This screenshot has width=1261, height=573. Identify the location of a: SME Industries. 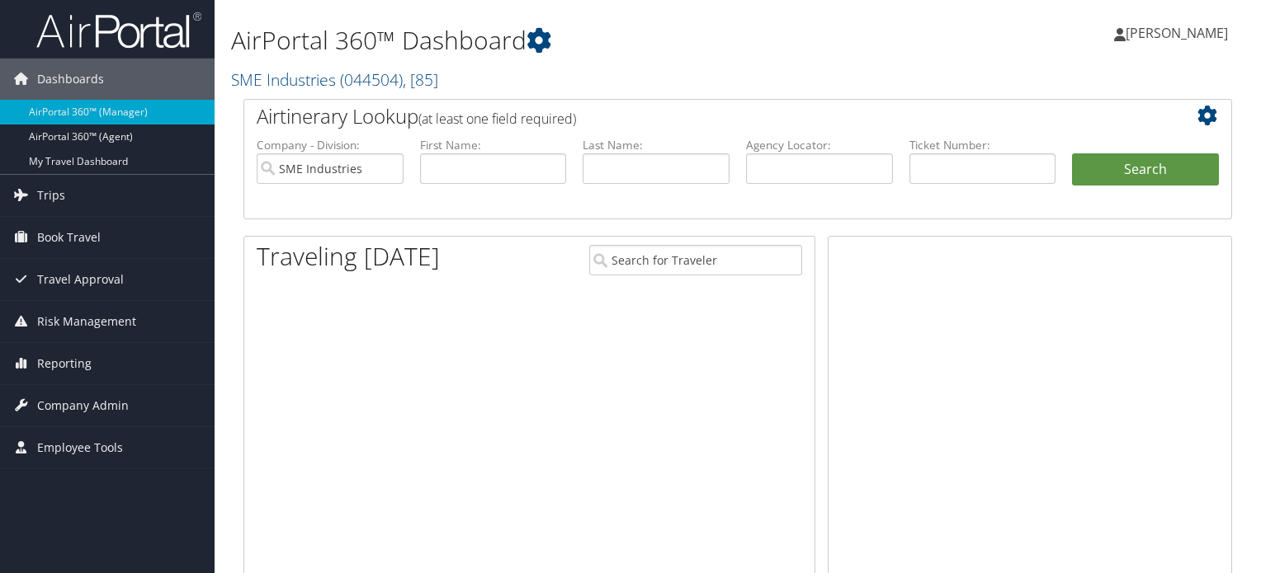
(334, 79).